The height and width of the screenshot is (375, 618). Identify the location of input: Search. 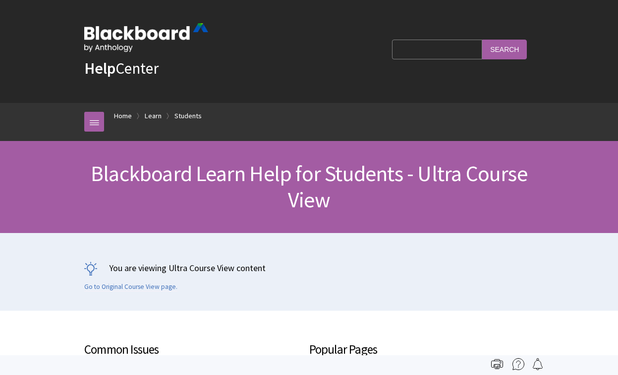
(504, 49).